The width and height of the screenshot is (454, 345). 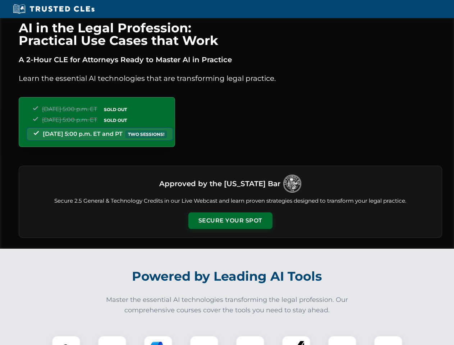 I want to click on p: Secure 2.5 General & Technology Credits in our Live Webcast and learn proven strategies designed ..., so click(x=230, y=201).